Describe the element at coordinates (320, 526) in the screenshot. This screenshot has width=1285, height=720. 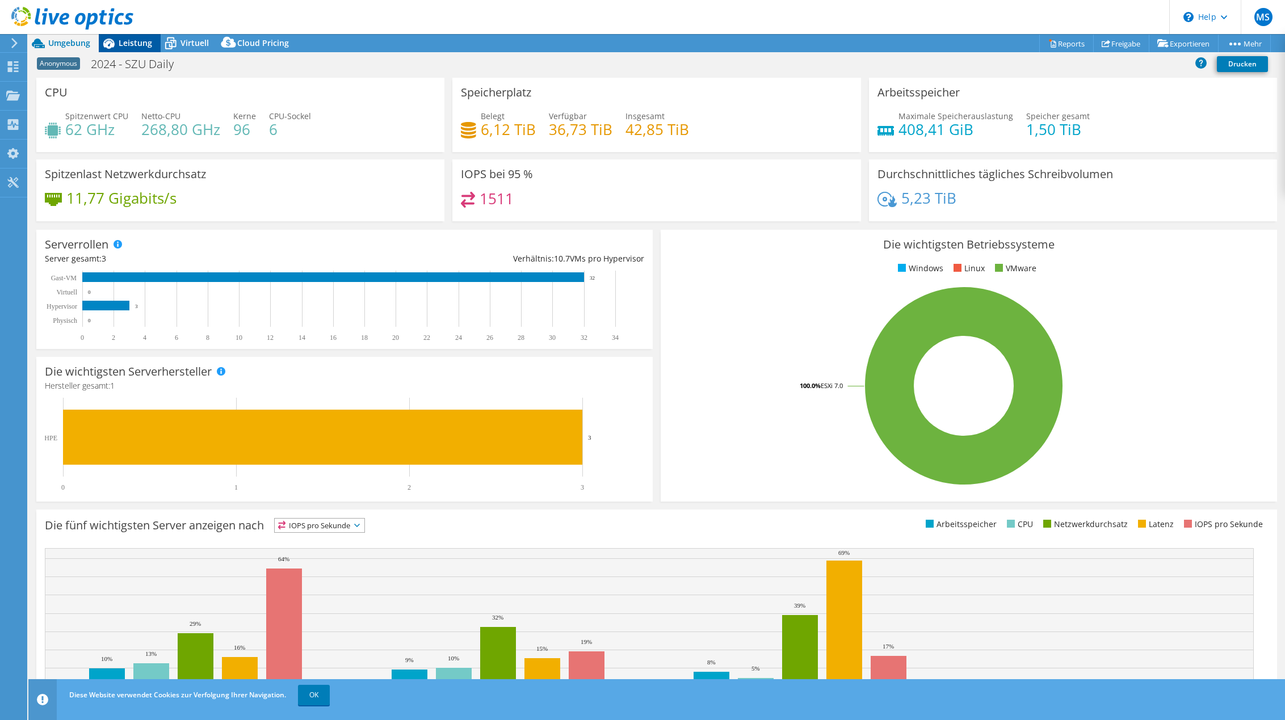
I see `span: IOPS pro Sekunde` at that location.